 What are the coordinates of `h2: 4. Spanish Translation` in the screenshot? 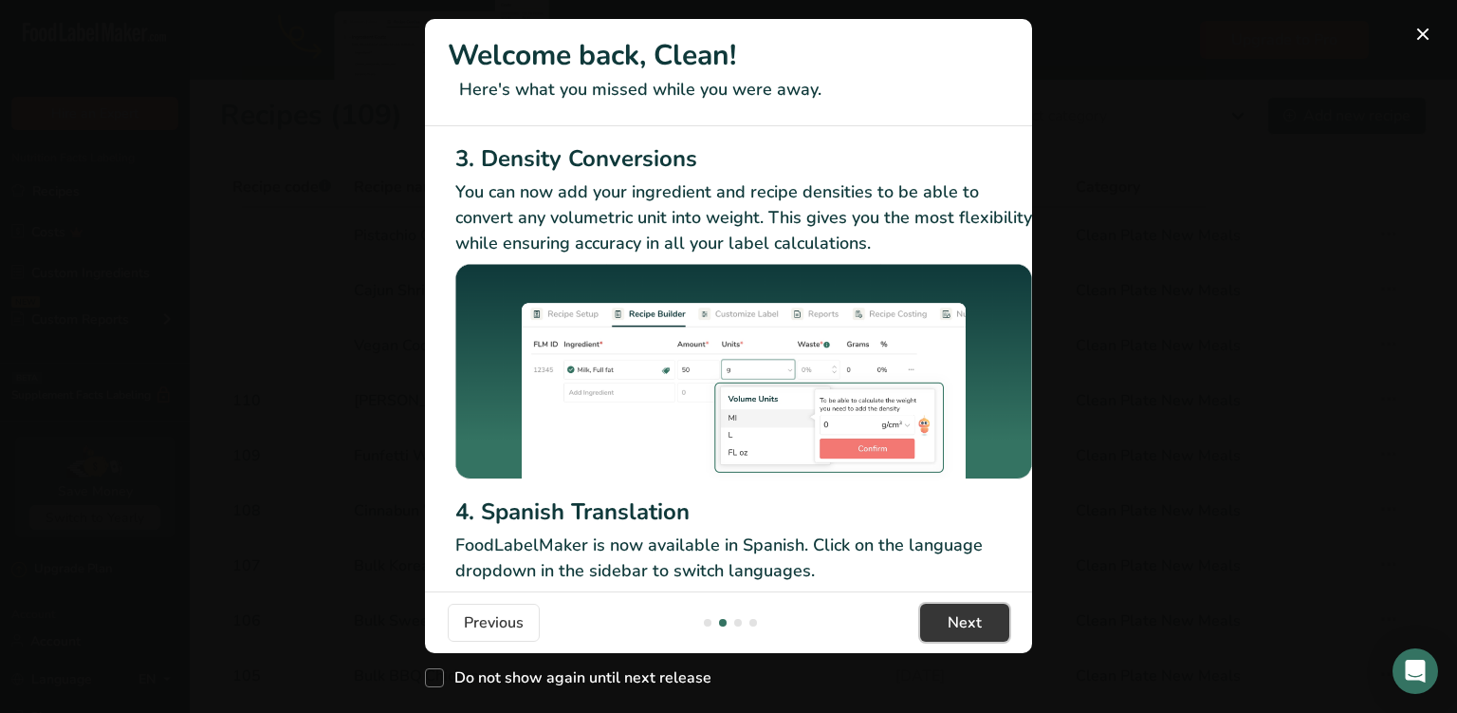 It's located at (744, 511).